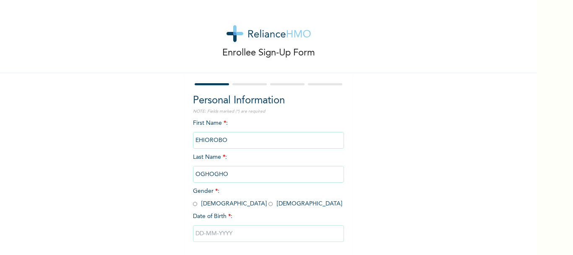 Image resolution: width=573 pixels, height=255 pixels. Describe the element at coordinates (268, 131) in the screenshot. I see `span: First Name :` at that location.